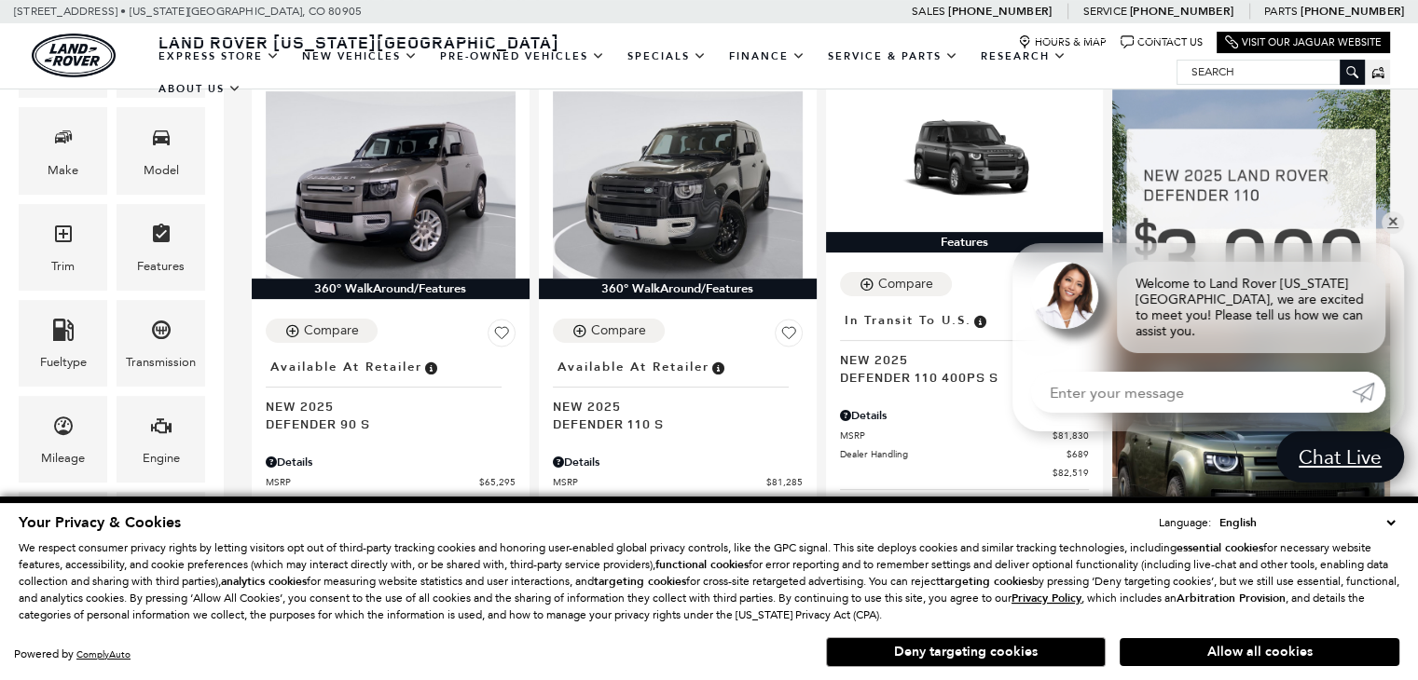 This screenshot has height=680, width=1418. Describe the element at coordinates (965, 347) in the screenshot. I see `a: In Transit to U.S.New 2025Defender 110 400PS S` at that location.